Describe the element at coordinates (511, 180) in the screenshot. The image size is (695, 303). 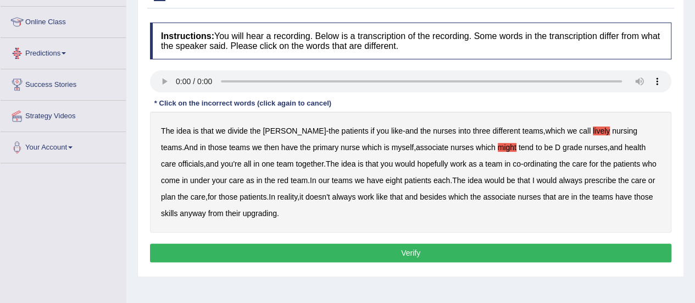
I see `b: be` at that location.